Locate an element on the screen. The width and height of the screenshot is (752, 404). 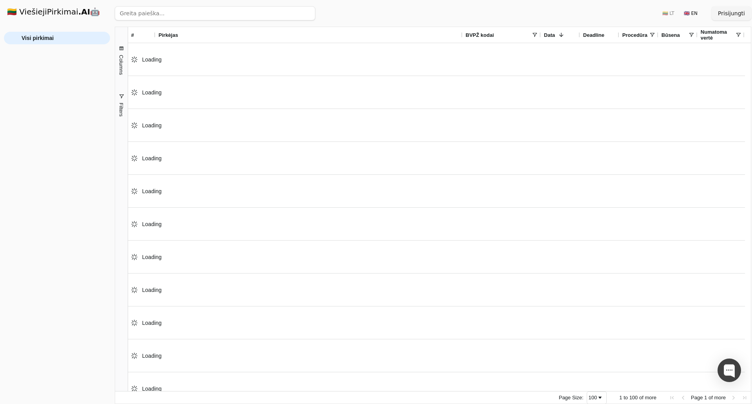
div: Previous Page is located at coordinates (684, 398).